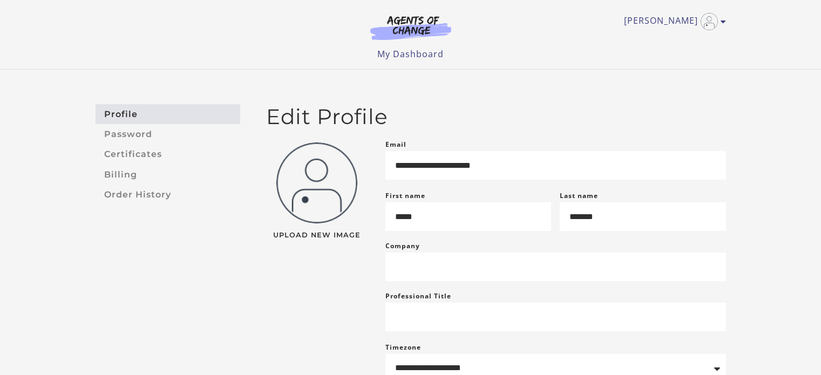 This screenshot has width=821, height=375. Describe the element at coordinates (496, 117) in the screenshot. I see `h2: Edit Profile` at that location.